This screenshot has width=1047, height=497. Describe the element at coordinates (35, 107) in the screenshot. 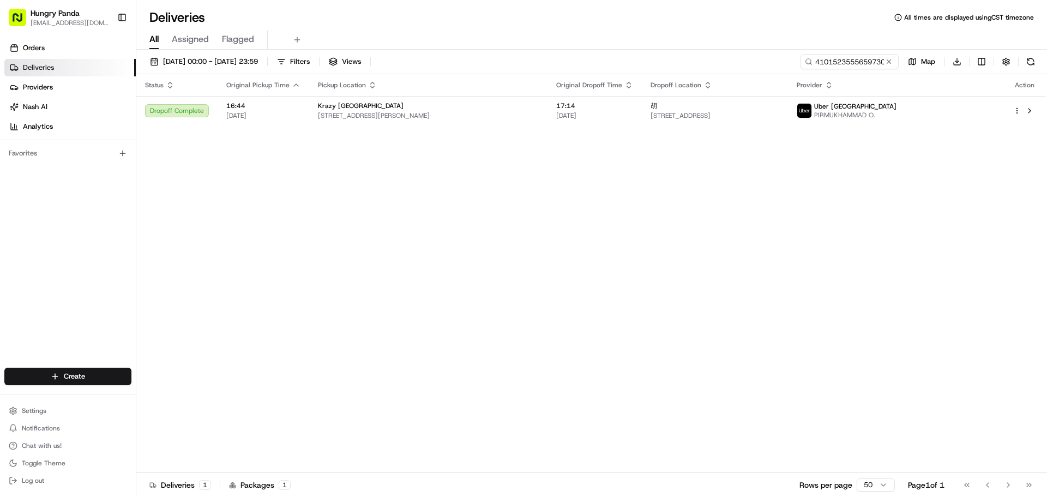

I see `span: Nash AI` at that location.